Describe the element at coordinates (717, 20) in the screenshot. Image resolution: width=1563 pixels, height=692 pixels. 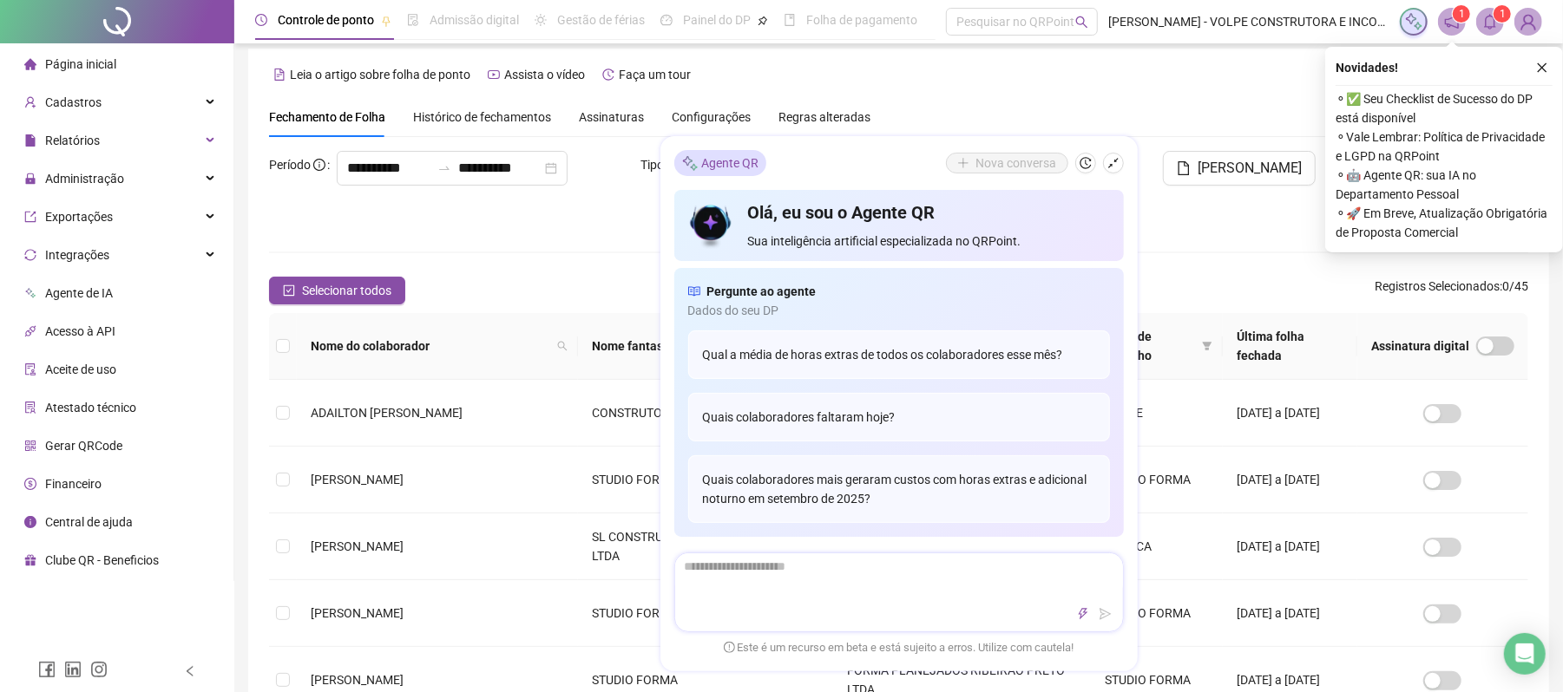
I see `span: Painel do DP` at that location.